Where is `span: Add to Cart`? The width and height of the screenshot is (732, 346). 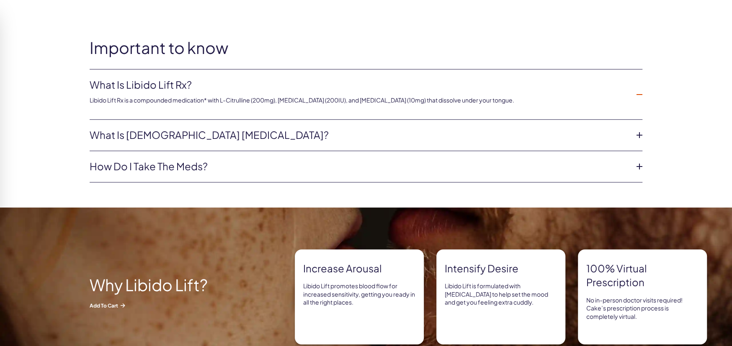
span: Add to Cart is located at coordinates (165, 305).